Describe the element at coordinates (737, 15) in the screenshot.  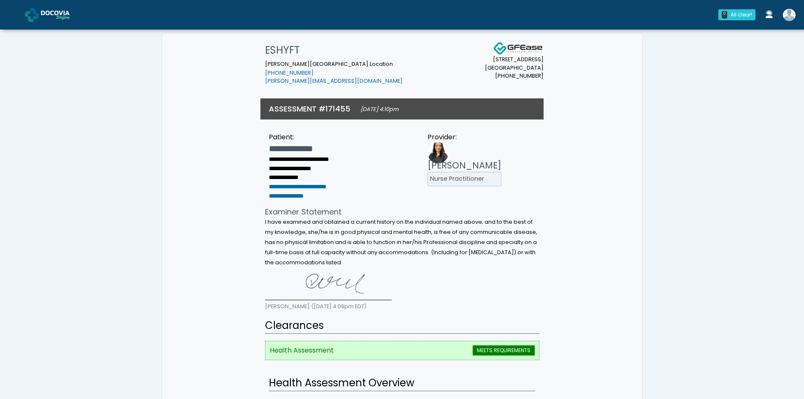
I see `a: 0 All clear!` at that location.